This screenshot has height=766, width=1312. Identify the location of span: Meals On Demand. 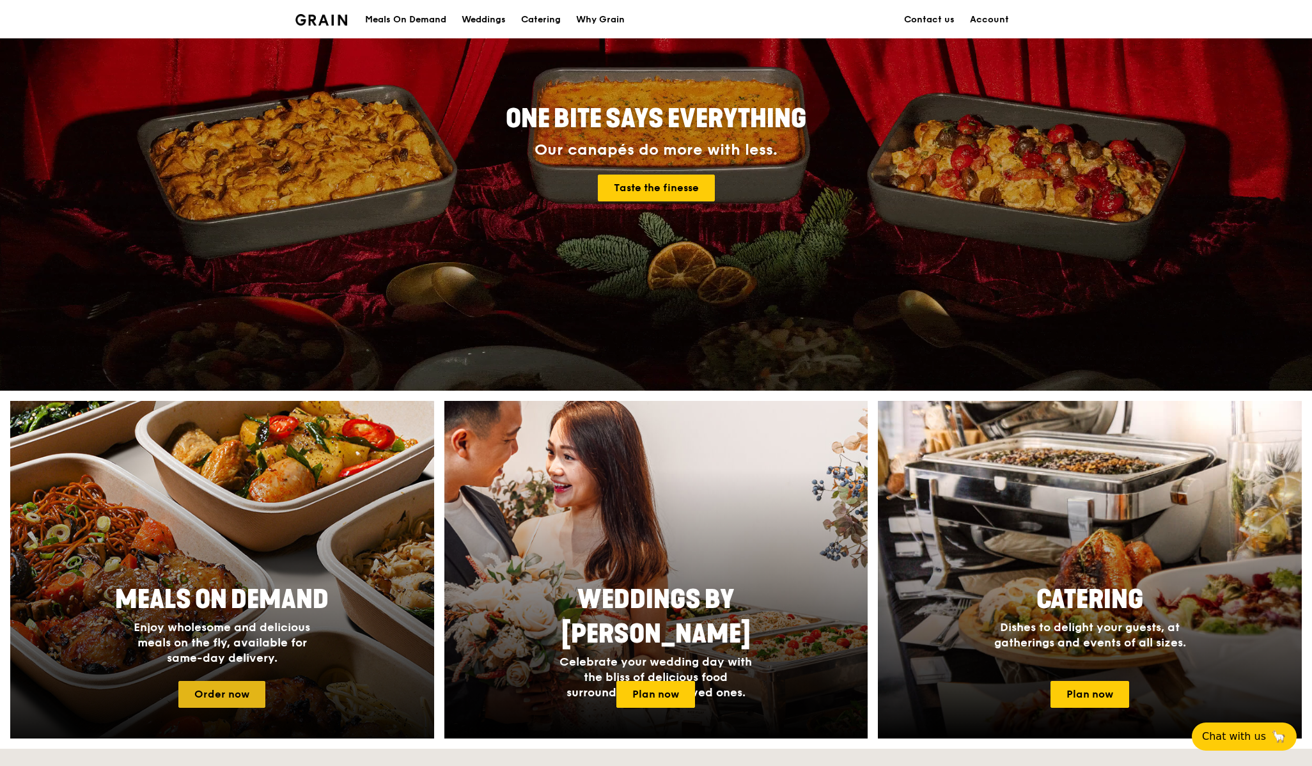
(222, 600).